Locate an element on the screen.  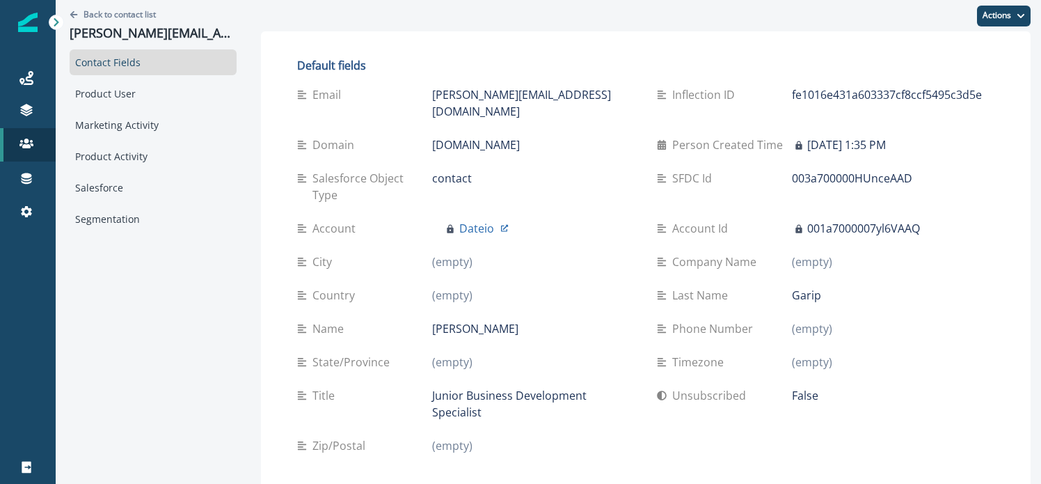
p: Salesforce Object Type is located at coordinates (372, 187).